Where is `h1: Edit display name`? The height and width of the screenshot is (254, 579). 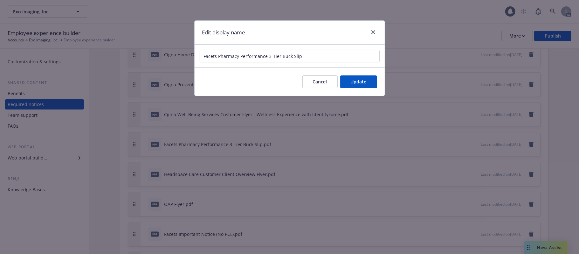 h1: Edit display name is located at coordinates (224, 32).